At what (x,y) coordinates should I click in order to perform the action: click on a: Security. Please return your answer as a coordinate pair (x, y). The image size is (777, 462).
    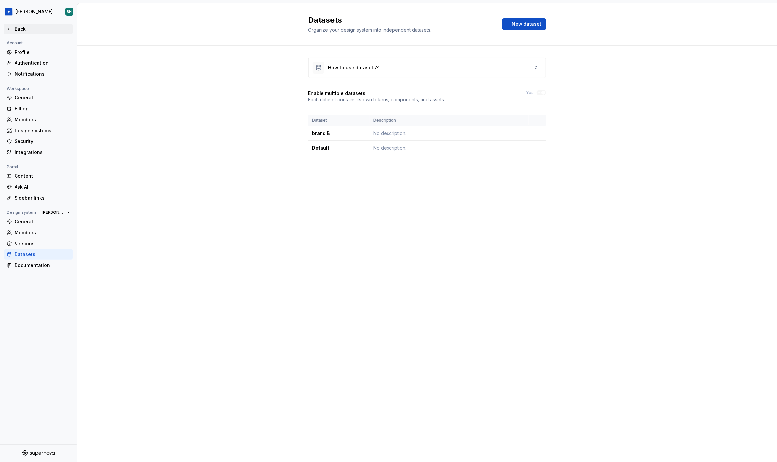
    Looking at the image, I should click on (38, 141).